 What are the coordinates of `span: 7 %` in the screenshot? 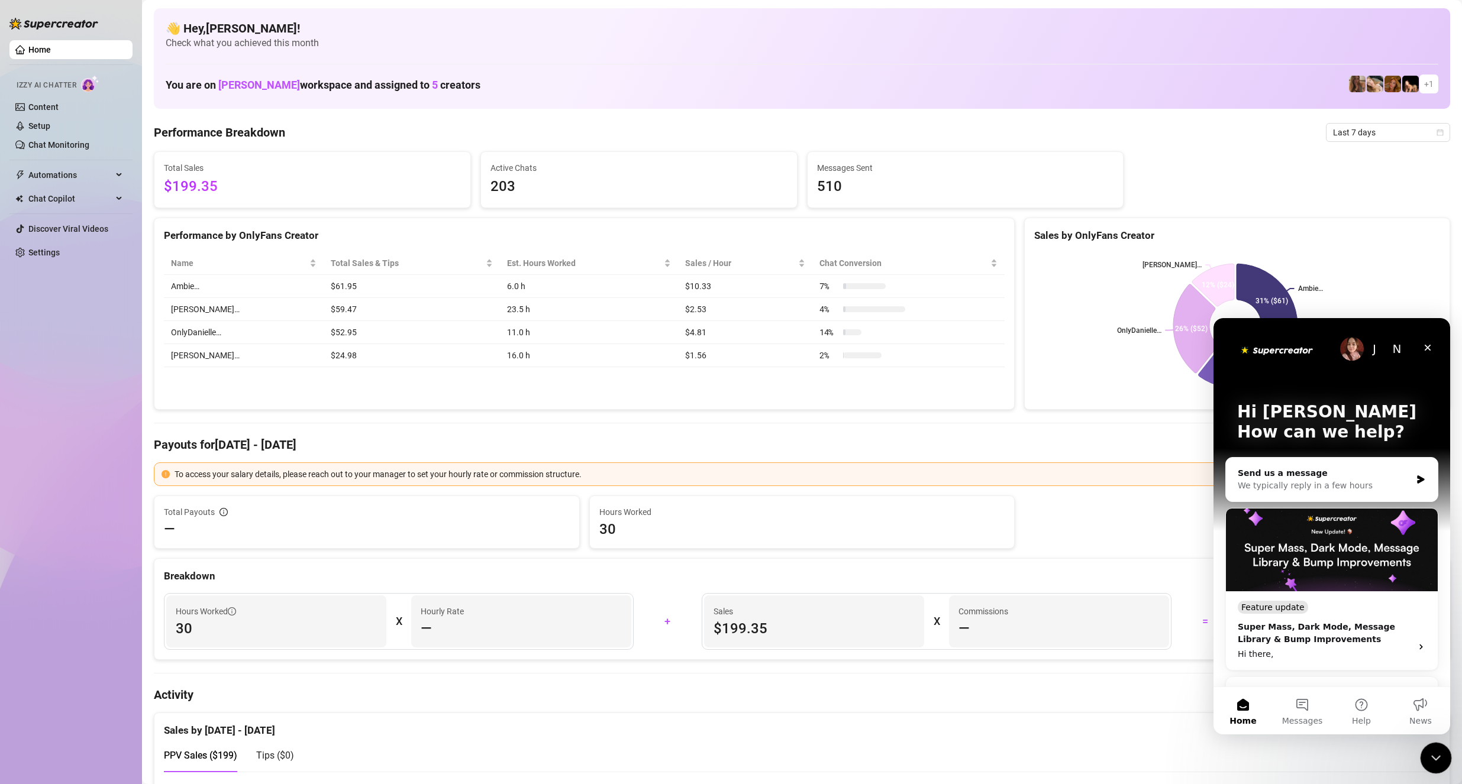 It's located at (829, 286).